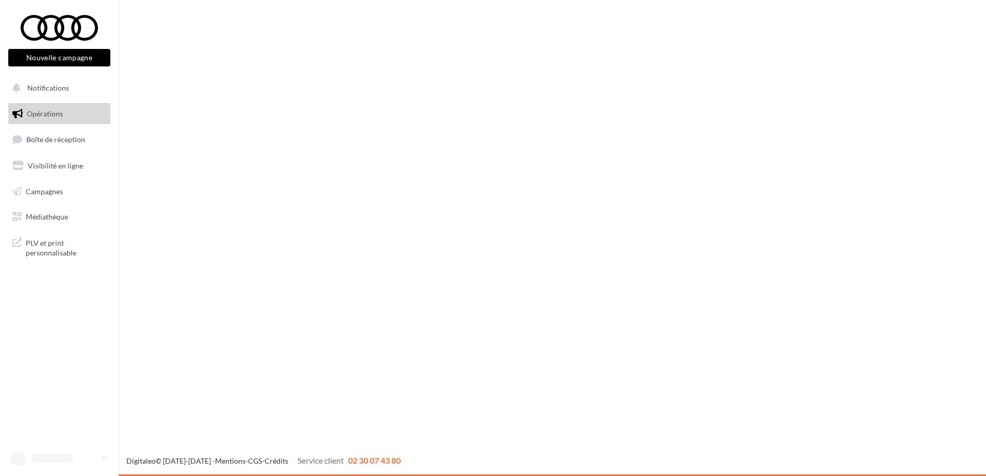 This screenshot has width=986, height=476. Describe the element at coordinates (47, 217) in the screenshot. I see `span: Médiathèque` at that location.